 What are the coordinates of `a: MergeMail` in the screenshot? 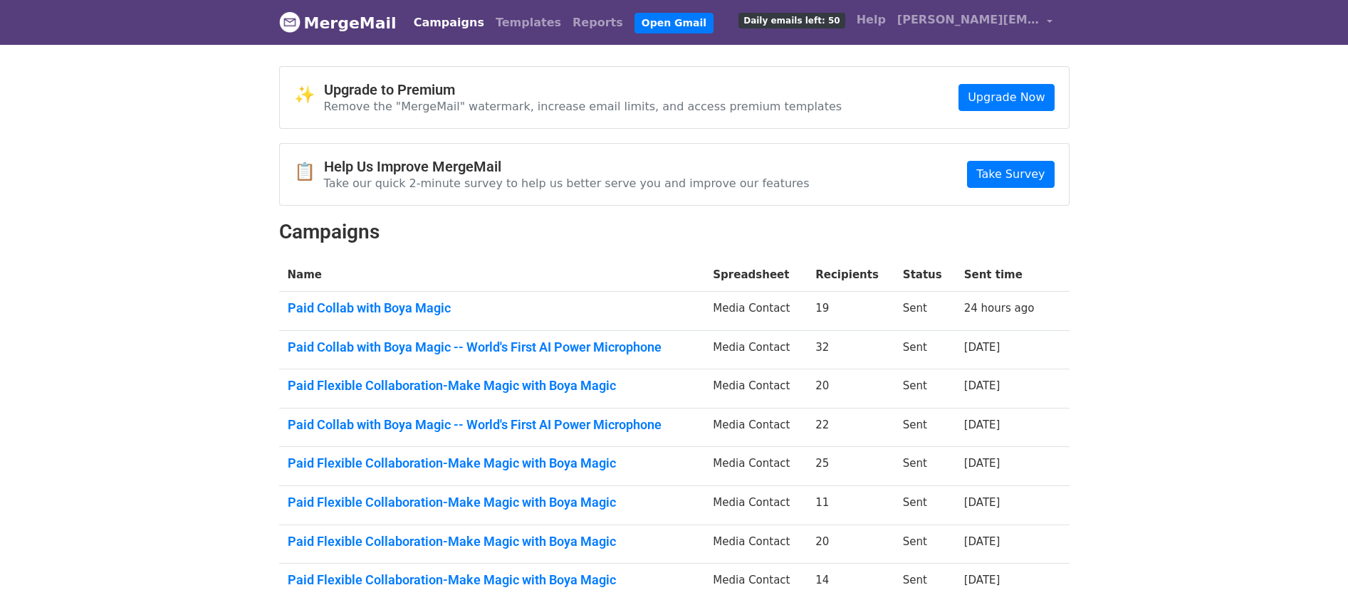 It's located at (338, 23).